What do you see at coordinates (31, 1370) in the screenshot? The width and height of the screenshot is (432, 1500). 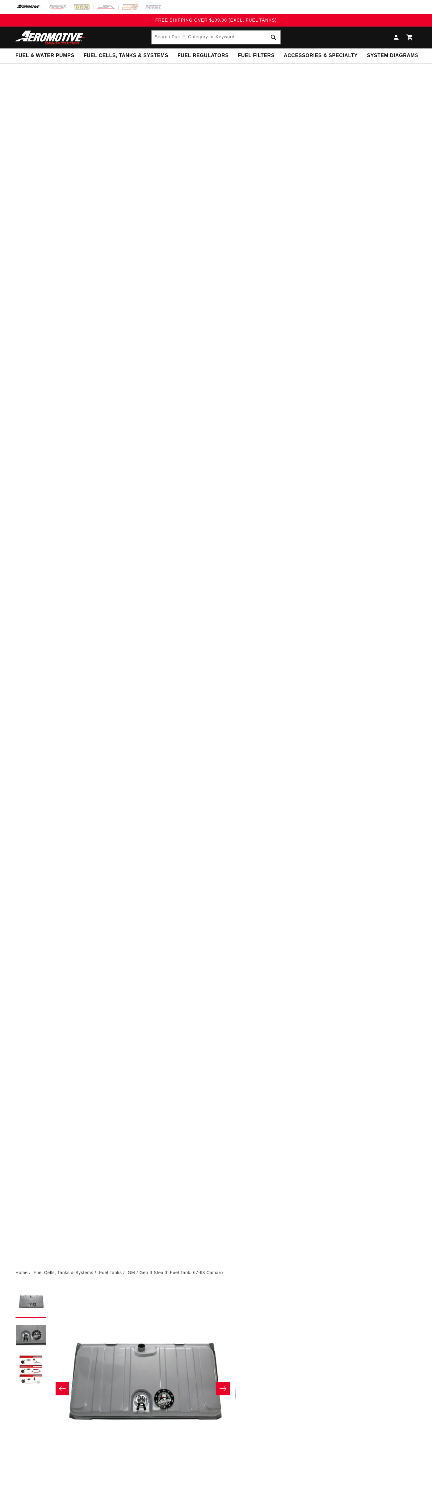 I see `button: Load image 3 in gallery view` at bounding box center [31, 1370].